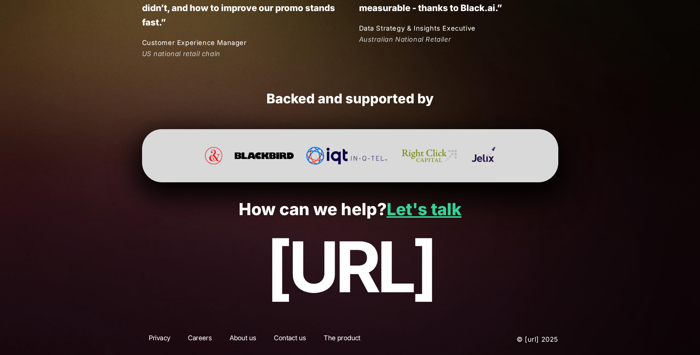  What do you see at coordinates (346, 156) in the screenshot?
I see `a: In-Q-Tel (IQT)` at bounding box center [346, 156].